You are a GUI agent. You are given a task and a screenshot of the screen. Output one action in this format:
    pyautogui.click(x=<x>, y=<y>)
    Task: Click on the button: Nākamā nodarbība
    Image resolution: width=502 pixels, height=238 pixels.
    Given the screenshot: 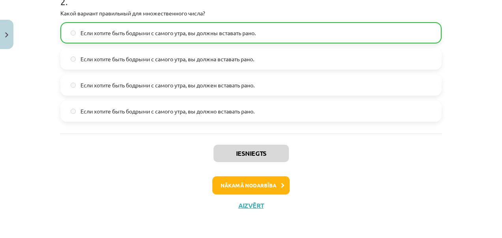 What is the action you would take?
    pyautogui.click(x=251, y=185)
    